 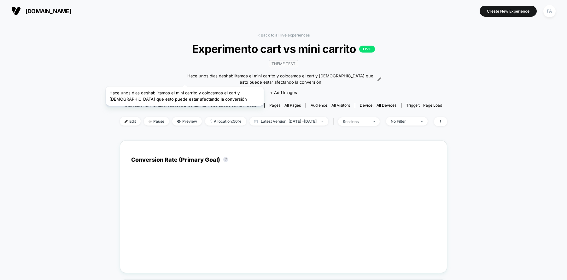 I want to click on span: Allocation: 50%, so click(x=225, y=121).